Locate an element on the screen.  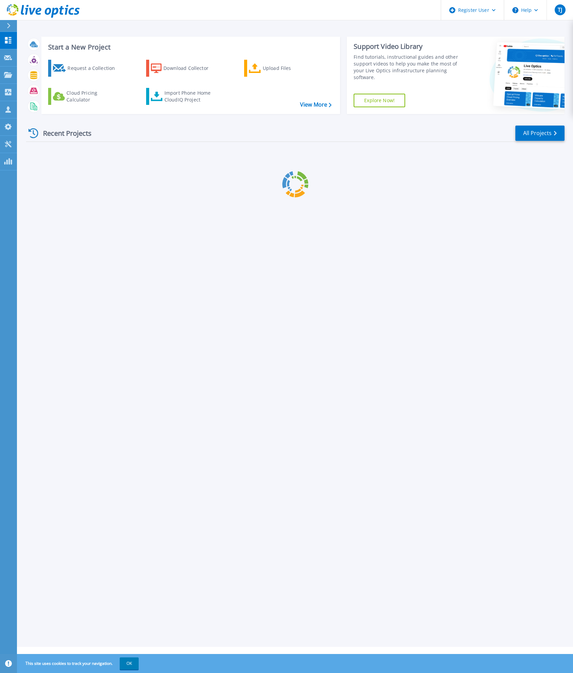
div: Import Phone Home CloudIQ Project is located at coordinates (191, 96).